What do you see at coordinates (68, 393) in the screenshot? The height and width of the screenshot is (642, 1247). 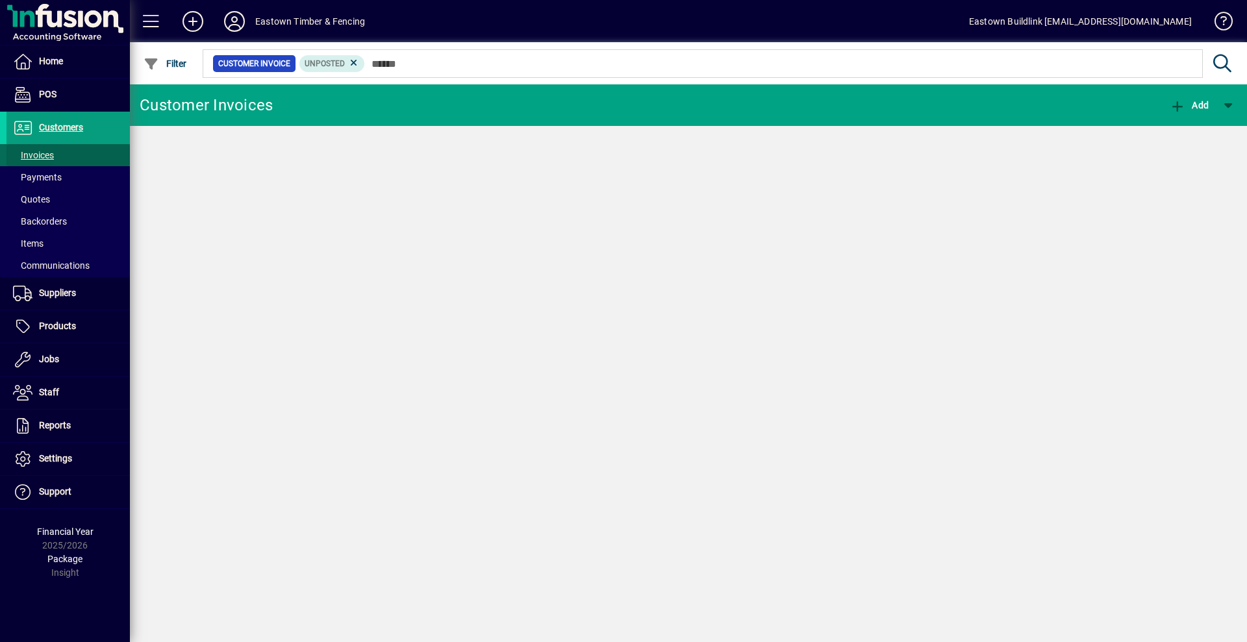 I see `a: Staff` at bounding box center [68, 393].